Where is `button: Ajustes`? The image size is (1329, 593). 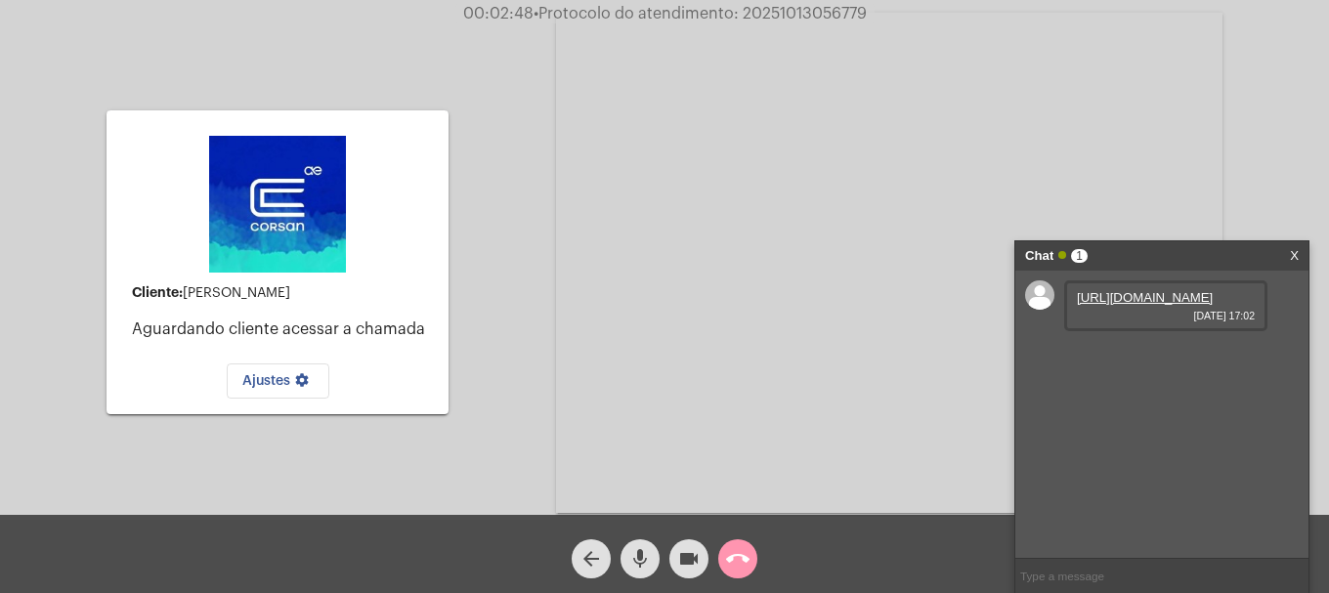 button: Ajustes is located at coordinates (278, 381).